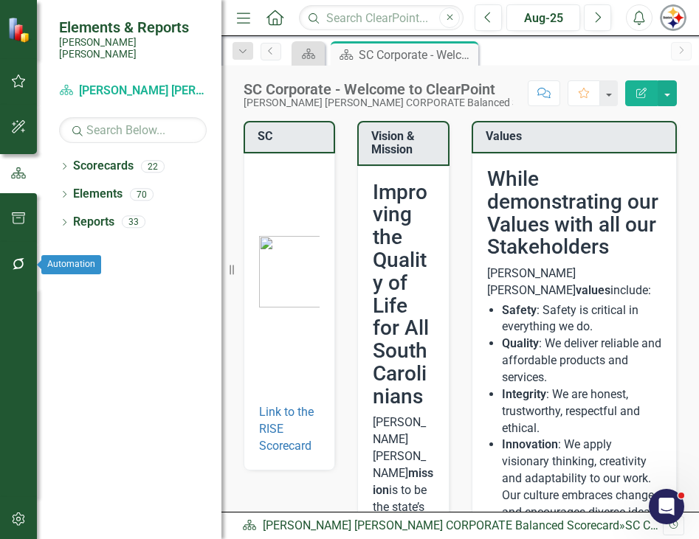 Image resolution: width=699 pixels, height=539 pixels. What do you see at coordinates (524, 394) in the screenshot?
I see `strong: Integrity` at bounding box center [524, 394].